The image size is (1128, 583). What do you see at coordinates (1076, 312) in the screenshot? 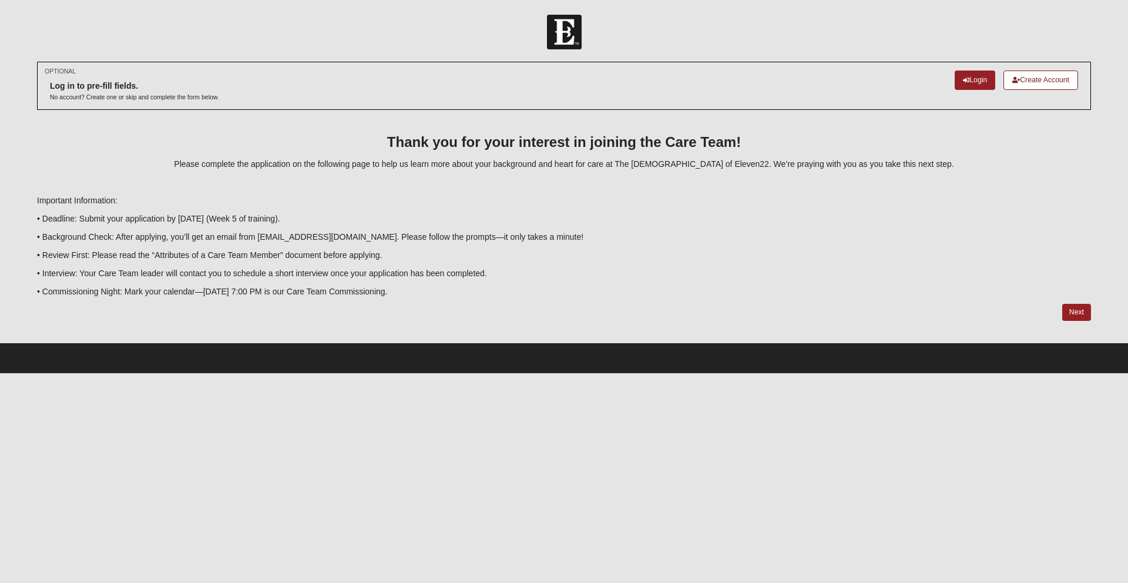
I see `a: Next` at bounding box center [1076, 312].